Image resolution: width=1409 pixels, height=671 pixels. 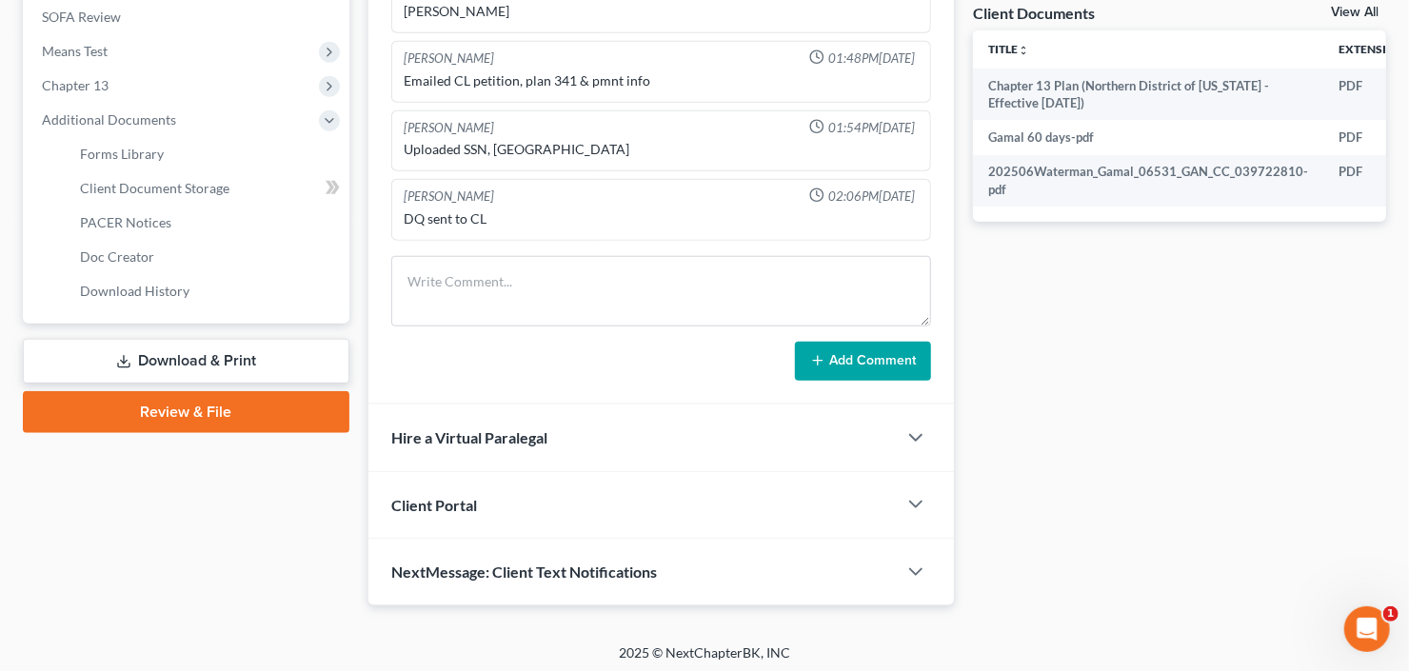 I want to click on a: Review & File, so click(x=186, y=412).